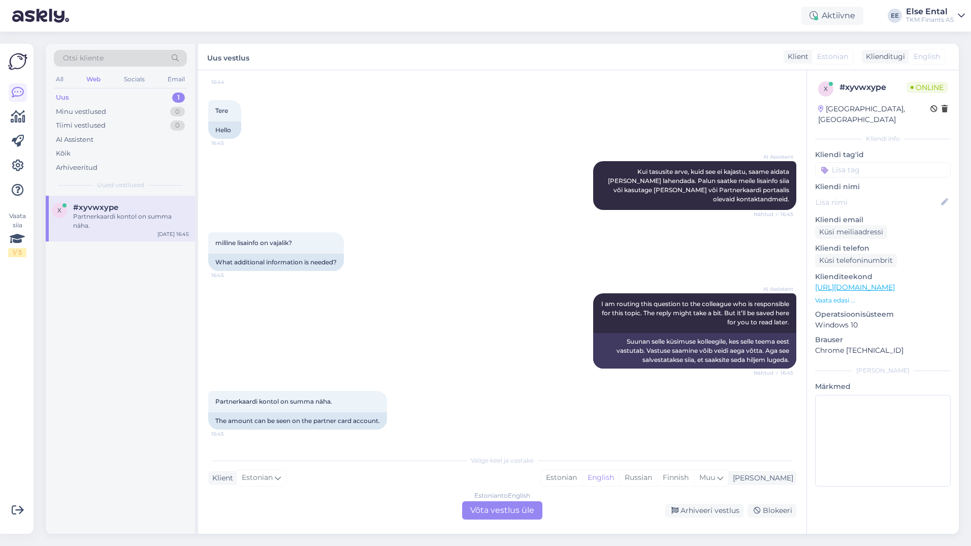 Image resolution: width=971 pixels, height=546 pixels. Describe the element at coordinates (230, 82) in the screenshot. I see `span: 16:44` at that location.